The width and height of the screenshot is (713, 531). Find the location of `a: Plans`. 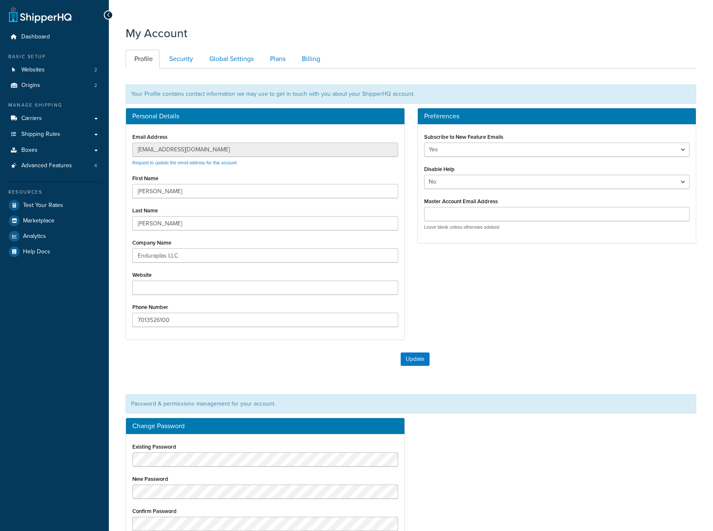

a: Plans is located at coordinates (277, 59).